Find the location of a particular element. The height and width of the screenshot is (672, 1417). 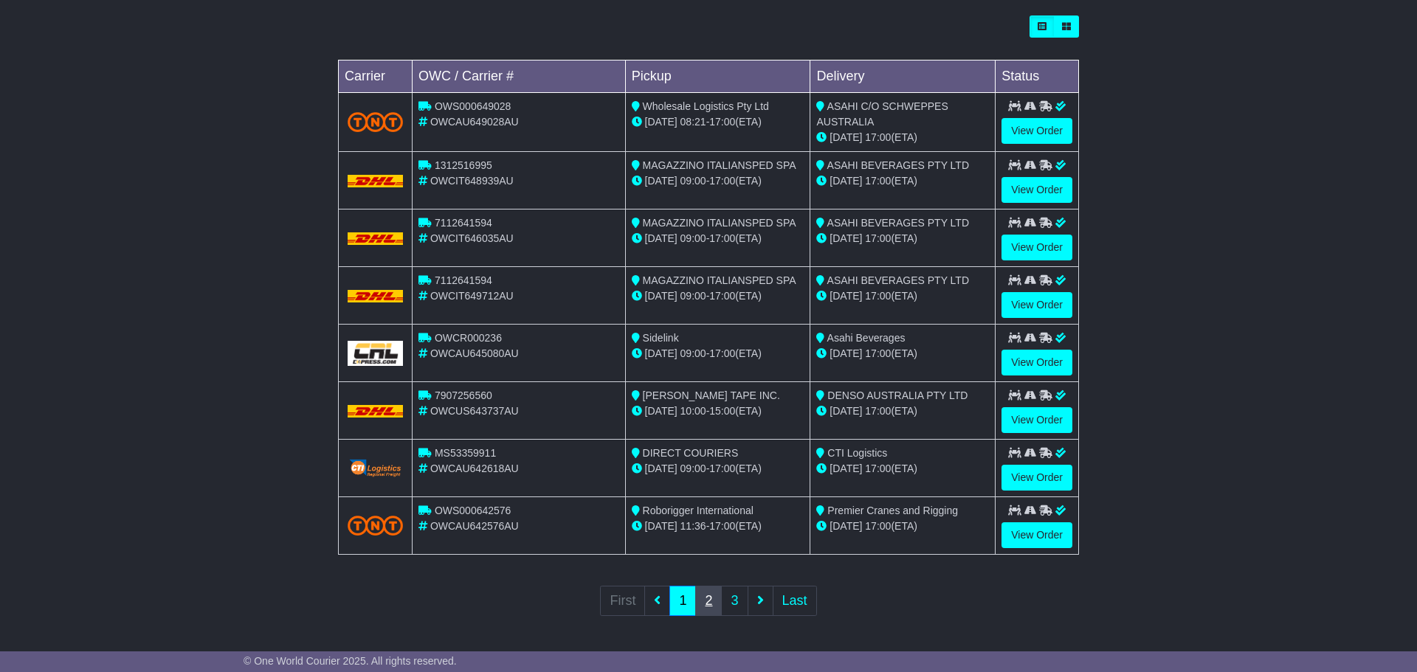

span: OWCAU642618AU is located at coordinates (474, 469).